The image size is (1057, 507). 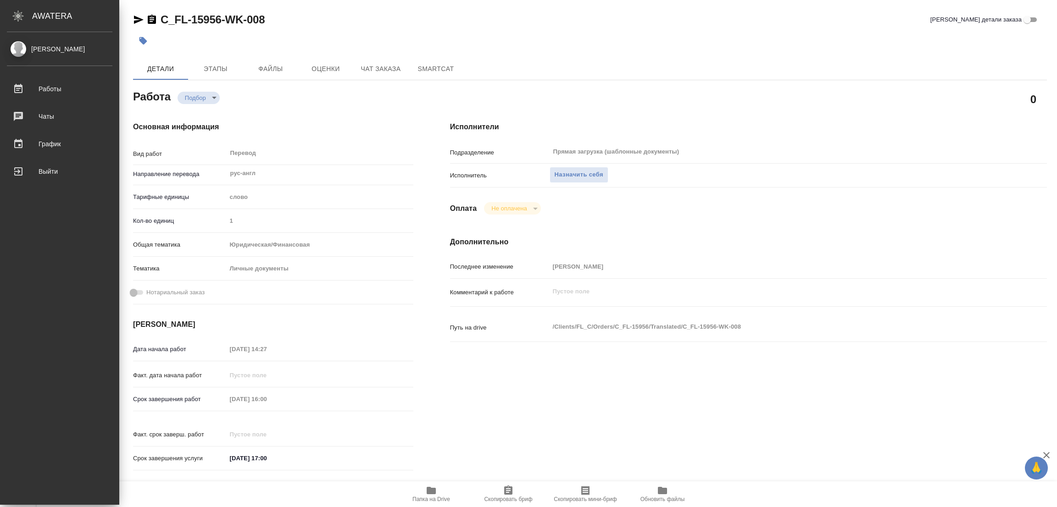 What do you see at coordinates (195, 98) in the screenshot?
I see `button: Подбор` at bounding box center [195, 98].